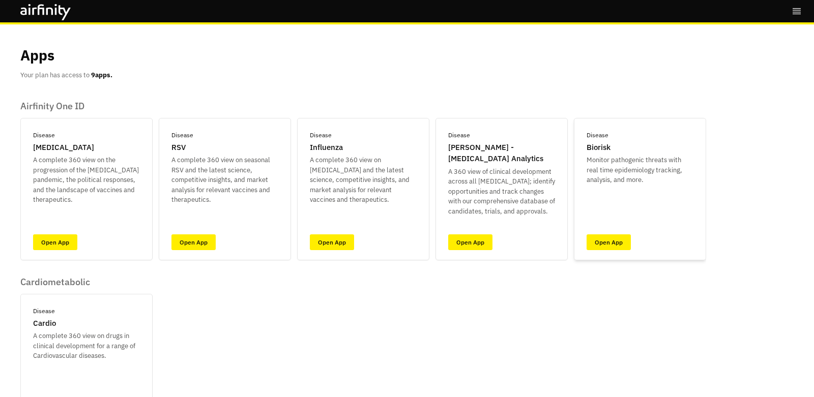 The height and width of the screenshot is (397, 814). What do you see at coordinates (66, 75) in the screenshot?
I see `p: Your plan has access to` at bounding box center [66, 75].